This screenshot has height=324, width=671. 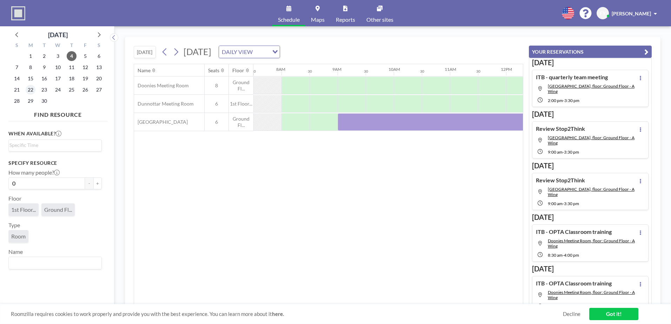 What do you see at coordinates (571, 255) in the screenshot?
I see `span: 4:00 PM` at bounding box center [571, 255].